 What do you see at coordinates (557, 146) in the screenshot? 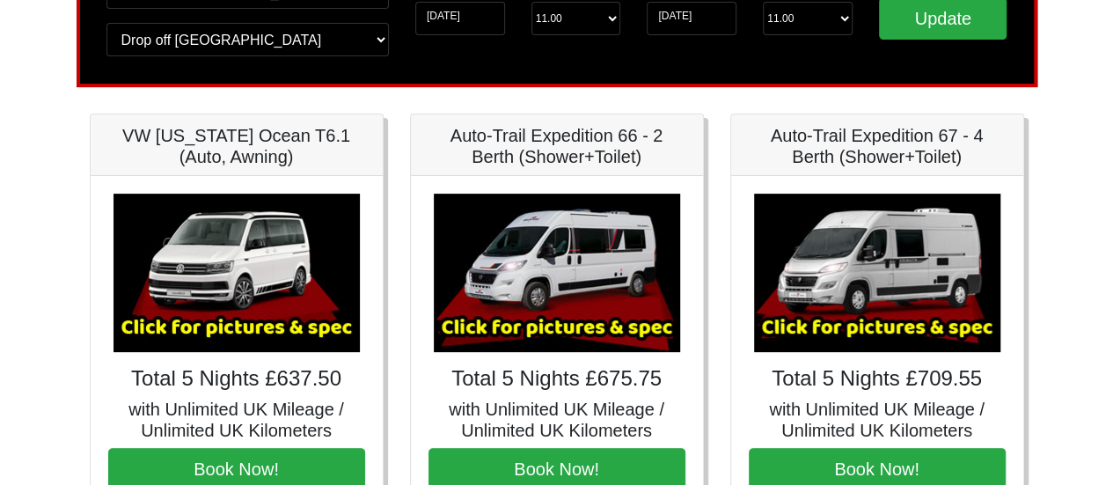
I see `h5: Auto-Trail Expedition 66 - 2 Berth (Shower+Toilet)` at bounding box center [557, 146].